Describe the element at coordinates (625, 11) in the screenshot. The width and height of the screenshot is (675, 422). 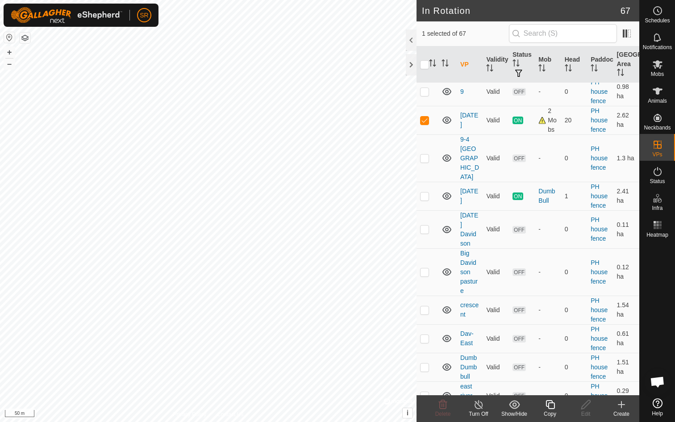
I see `span: 67` at that location.